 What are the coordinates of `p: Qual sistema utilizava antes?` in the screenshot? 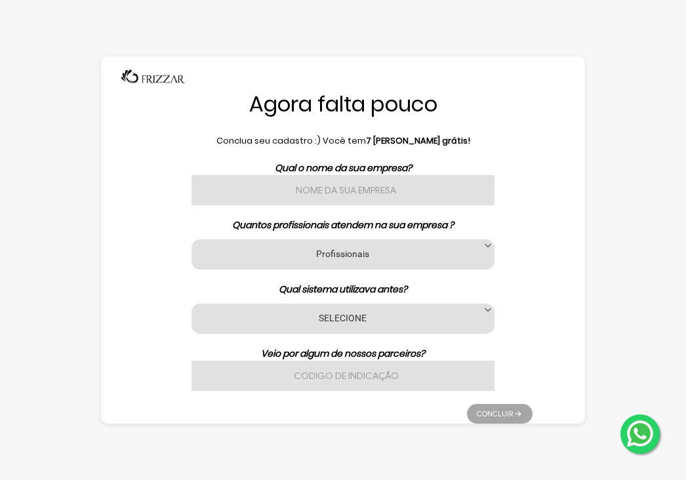 It's located at (343, 289).